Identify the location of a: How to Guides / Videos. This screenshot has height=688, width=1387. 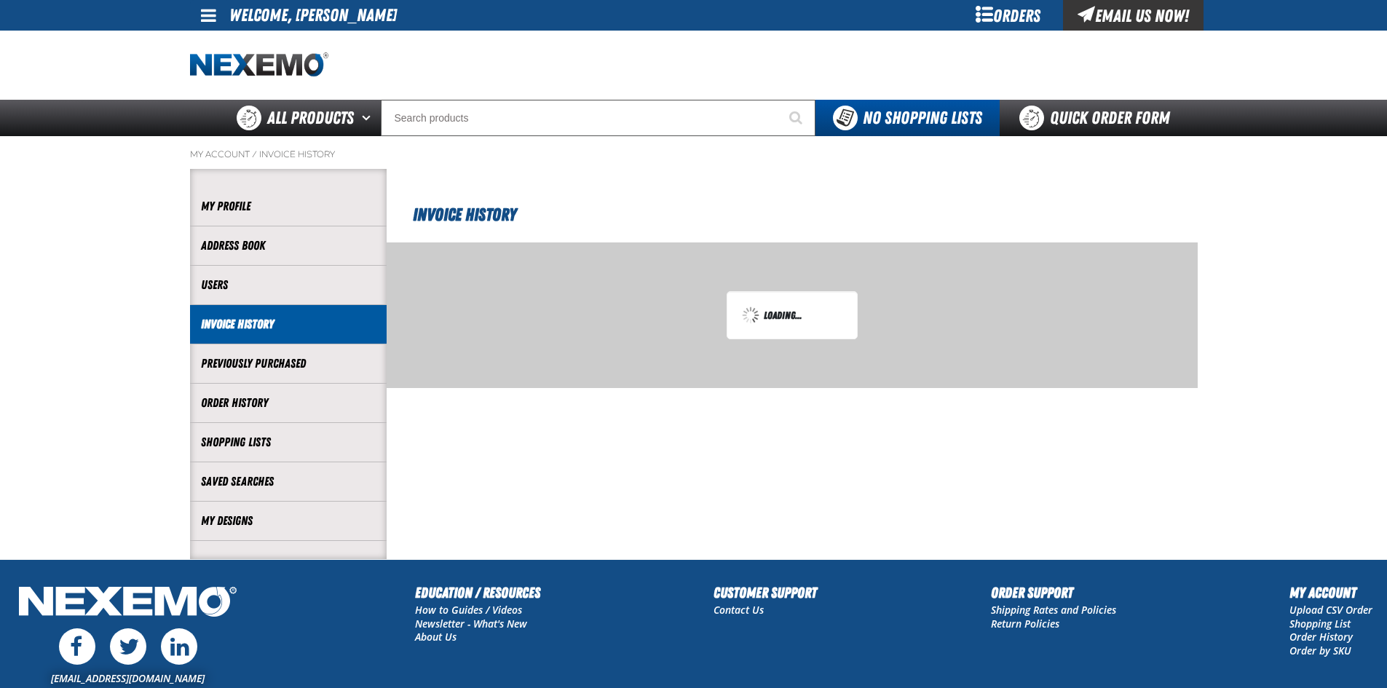
(468, 610).